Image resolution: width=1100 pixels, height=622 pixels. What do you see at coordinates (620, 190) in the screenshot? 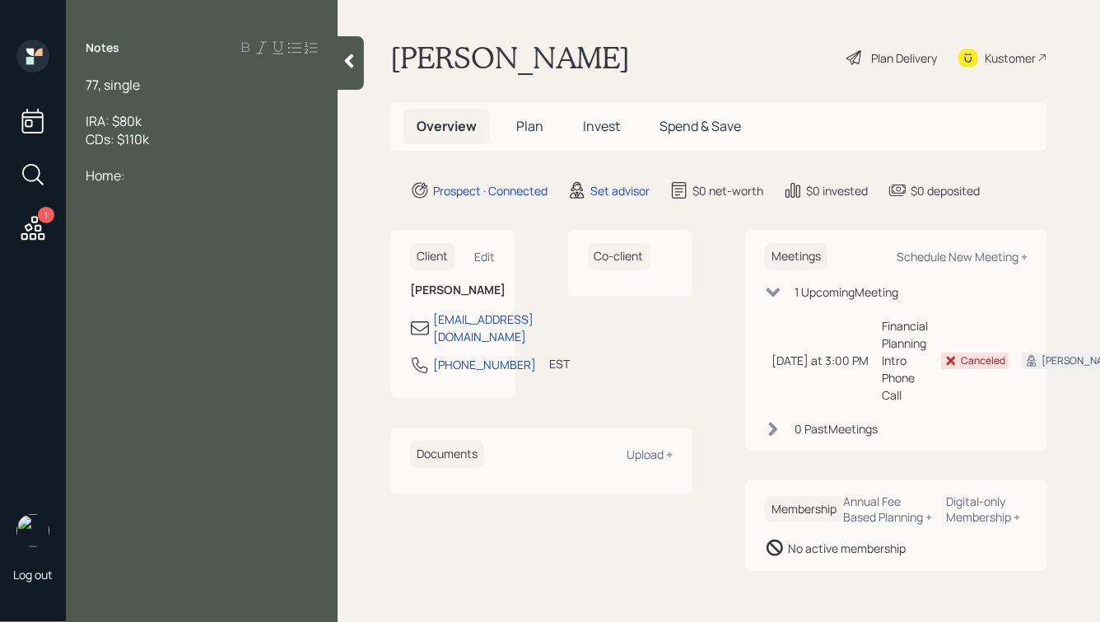
I see `div: Set advisor` at bounding box center [620, 190].